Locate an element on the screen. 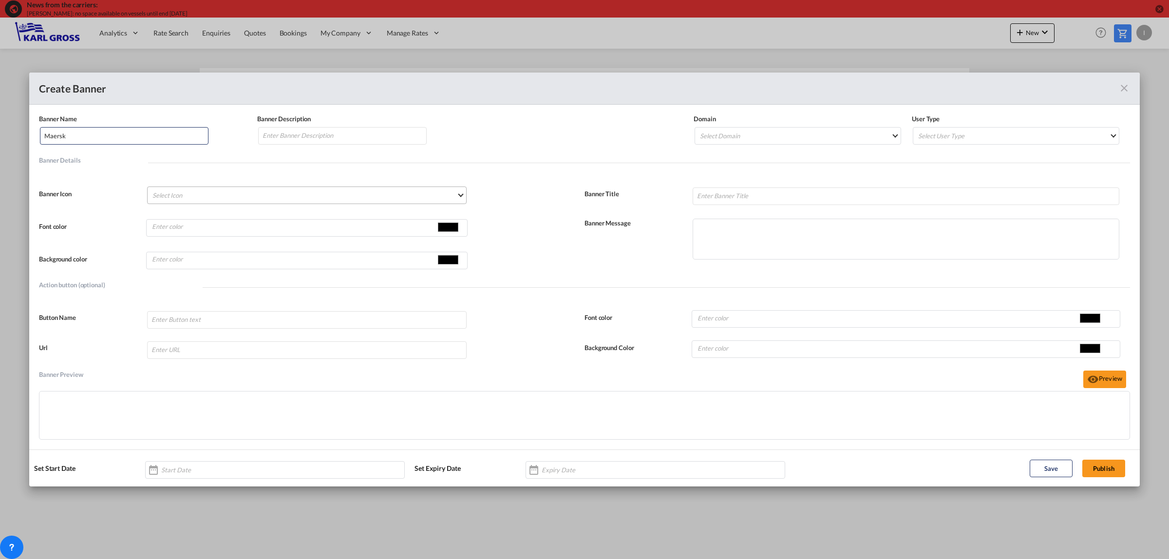 This screenshot has width=1169, height=559. md-select: {{(ctrl.parent.bannerInfo.viewBanner && !ctrl.parent.bannerInfo.selectedData.user_type) ? 'N/A' :... is located at coordinates (1016, 136).